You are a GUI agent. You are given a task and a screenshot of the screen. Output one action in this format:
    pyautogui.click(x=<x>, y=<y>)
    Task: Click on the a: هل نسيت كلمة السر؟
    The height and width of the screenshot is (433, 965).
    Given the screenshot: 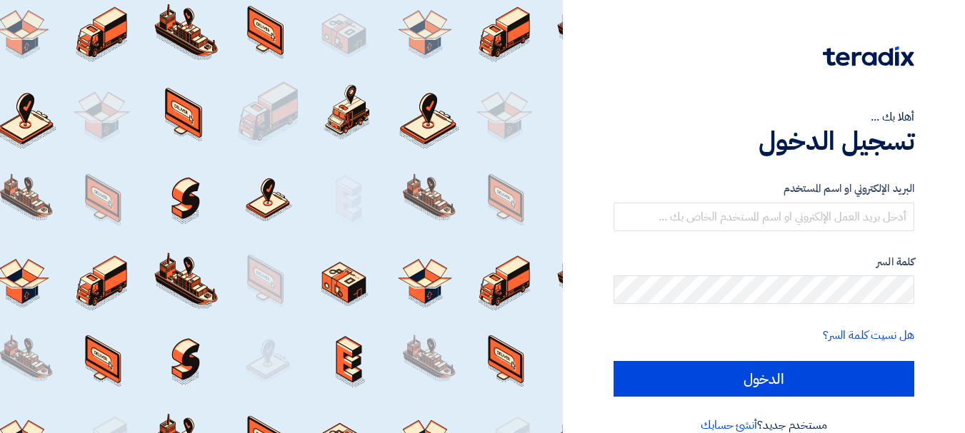 What is the action you would take?
    pyautogui.click(x=868, y=336)
    